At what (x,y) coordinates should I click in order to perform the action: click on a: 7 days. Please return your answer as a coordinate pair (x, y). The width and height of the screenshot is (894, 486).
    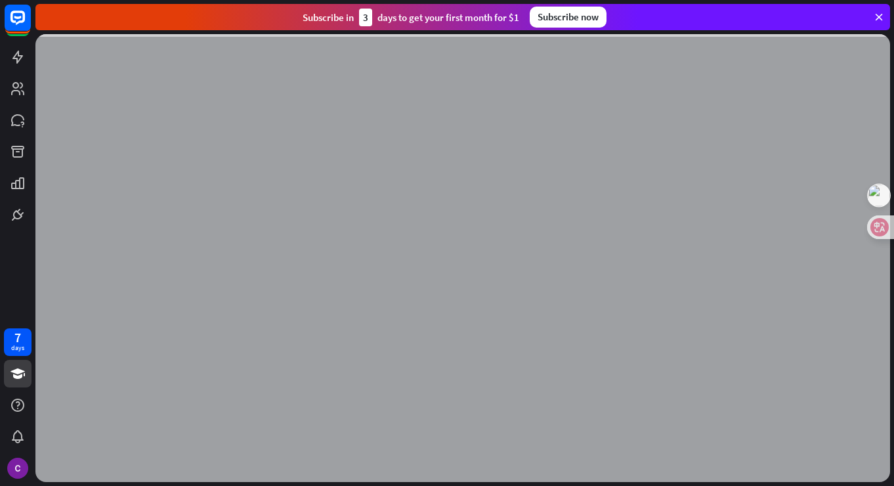
    Looking at the image, I should click on (18, 342).